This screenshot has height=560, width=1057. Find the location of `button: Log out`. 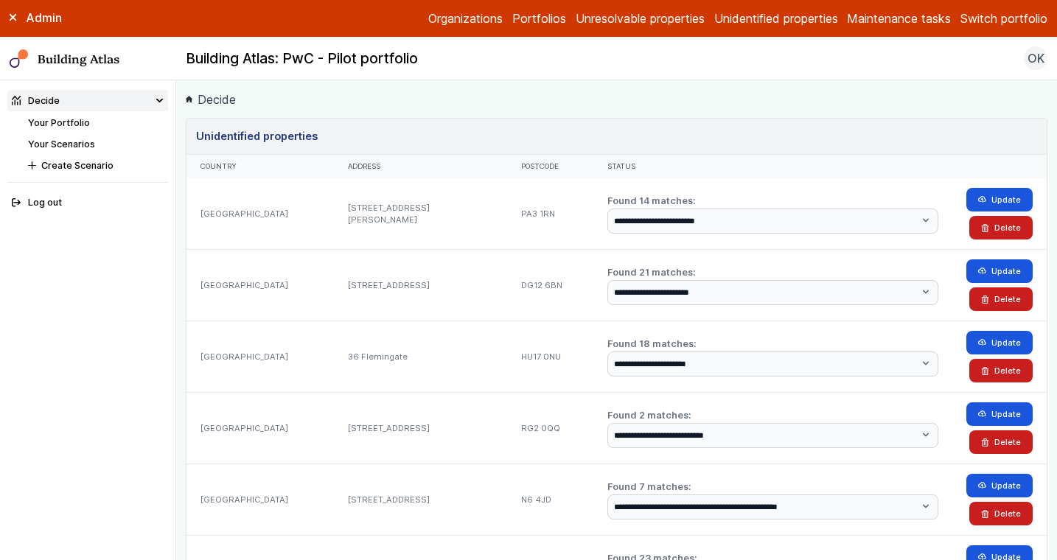

button: Log out is located at coordinates (88, 203).